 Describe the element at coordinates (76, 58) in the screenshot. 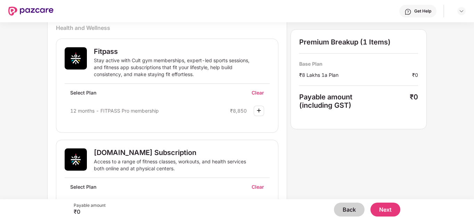

I see `img: Fitpass` at that location.